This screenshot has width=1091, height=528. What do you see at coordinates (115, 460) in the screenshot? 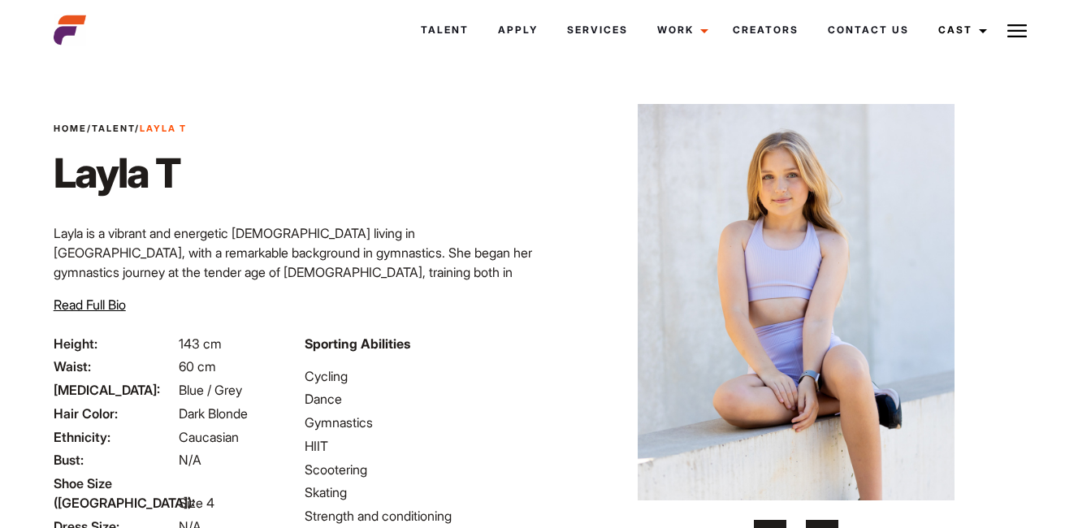
I see `span: Bust:` at bounding box center [115, 460].